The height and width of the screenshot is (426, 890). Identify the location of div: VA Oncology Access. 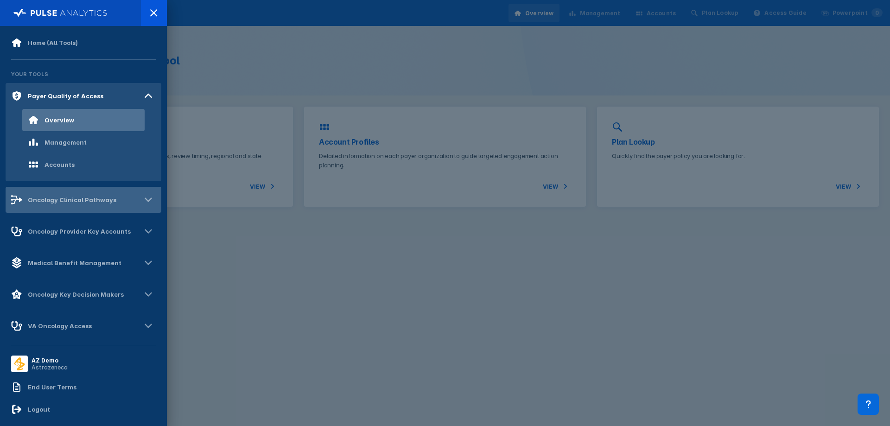
(60, 326).